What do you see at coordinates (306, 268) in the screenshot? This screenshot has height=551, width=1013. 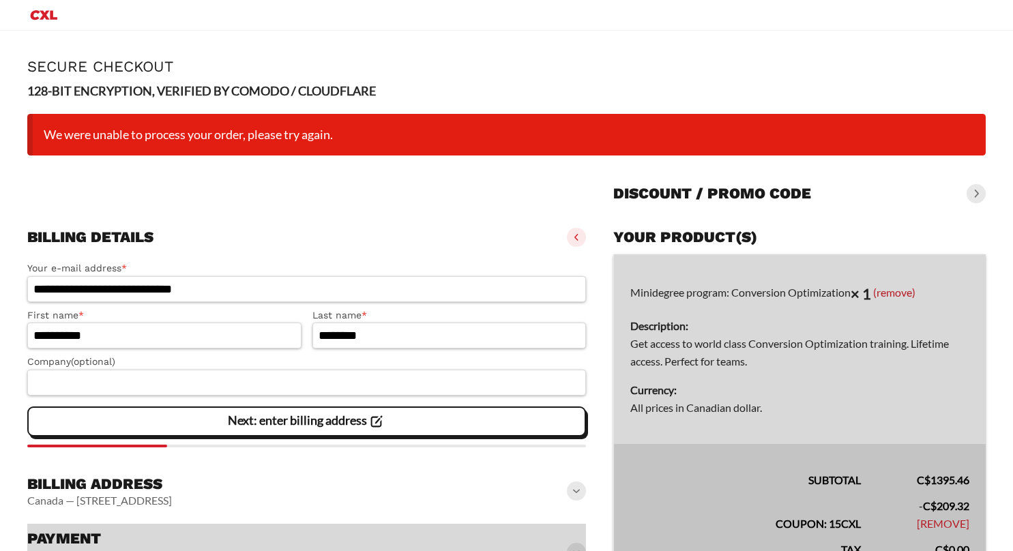 I see `label: Your e-mail address` at bounding box center [306, 268].